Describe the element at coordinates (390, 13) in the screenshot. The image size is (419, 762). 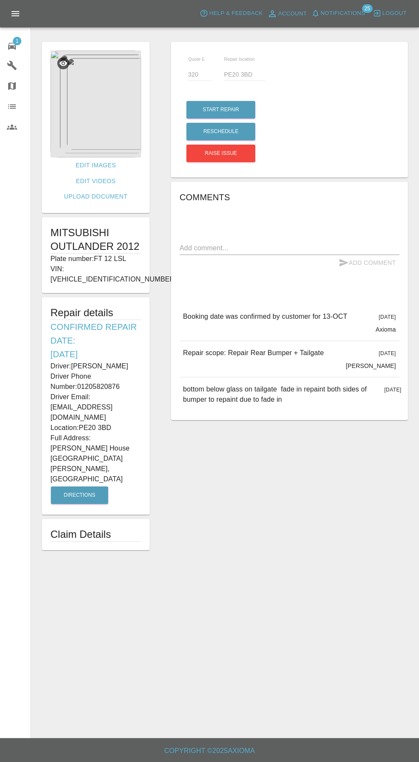
I see `button: Logout` at that location.